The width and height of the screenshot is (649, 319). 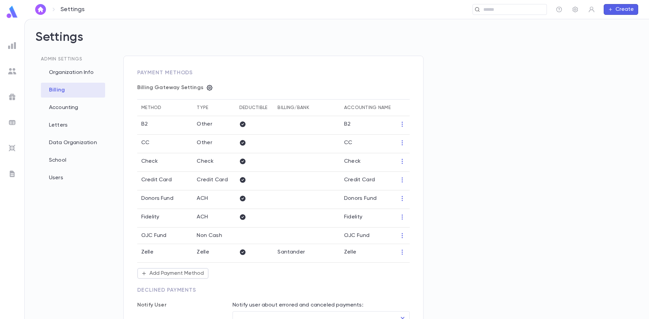 What do you see at coordinates (173, 274) in the screenshot?
I see `button: Add Payment Method` at bounding box center [173, 274].